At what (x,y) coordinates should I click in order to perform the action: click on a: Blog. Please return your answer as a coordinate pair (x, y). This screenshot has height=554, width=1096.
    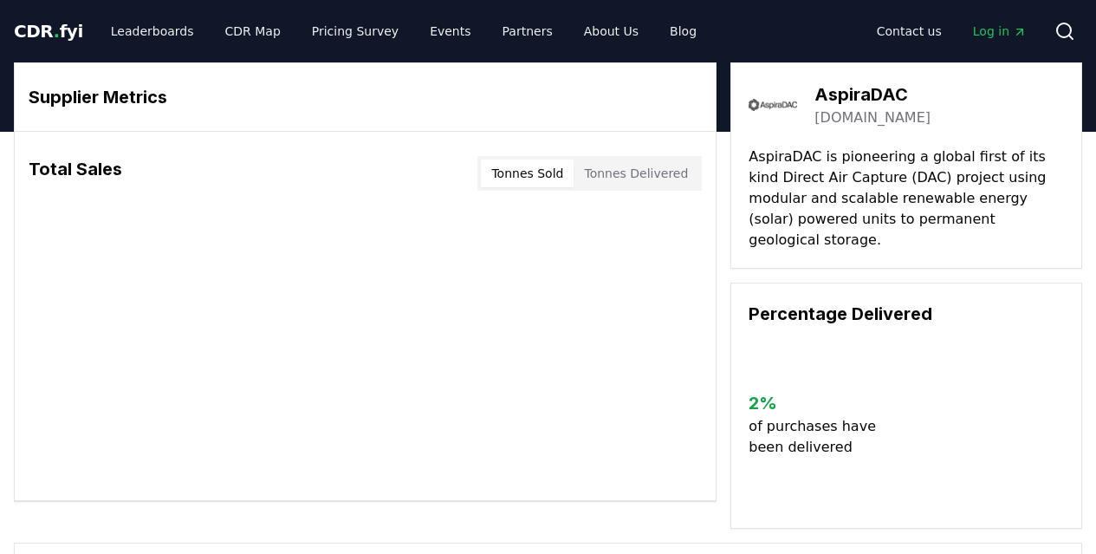
    Looking at the image, I should click on (683, 31).